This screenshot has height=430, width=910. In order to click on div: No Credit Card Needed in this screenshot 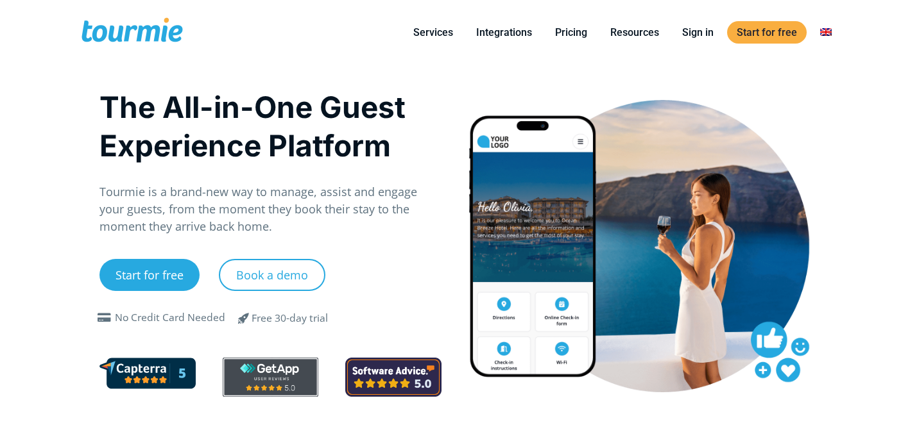, I will do `click(170, 318)`.